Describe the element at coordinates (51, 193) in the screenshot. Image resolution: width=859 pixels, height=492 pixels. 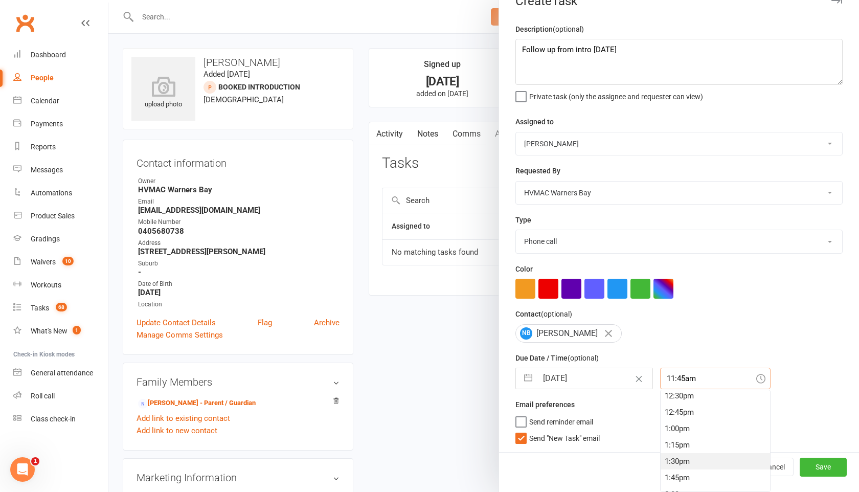
I see `div: Automations` at that location.